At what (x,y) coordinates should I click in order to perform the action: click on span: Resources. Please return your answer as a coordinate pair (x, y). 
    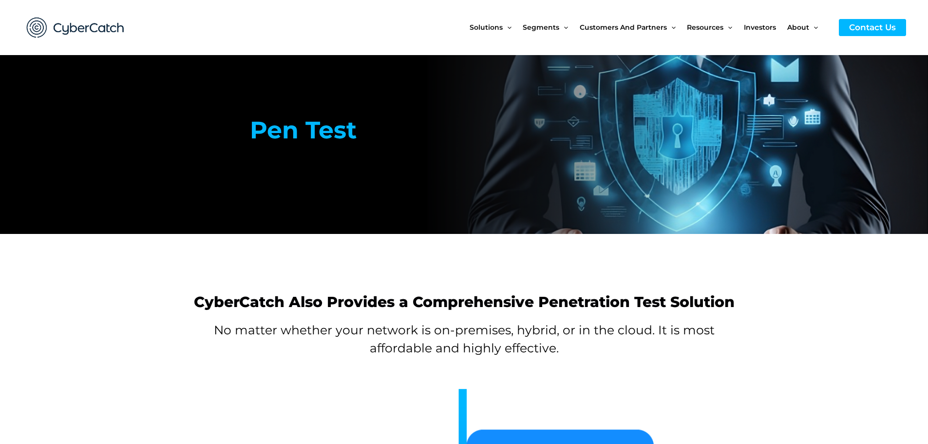
    Looking at the image, I should click on (705, 27).